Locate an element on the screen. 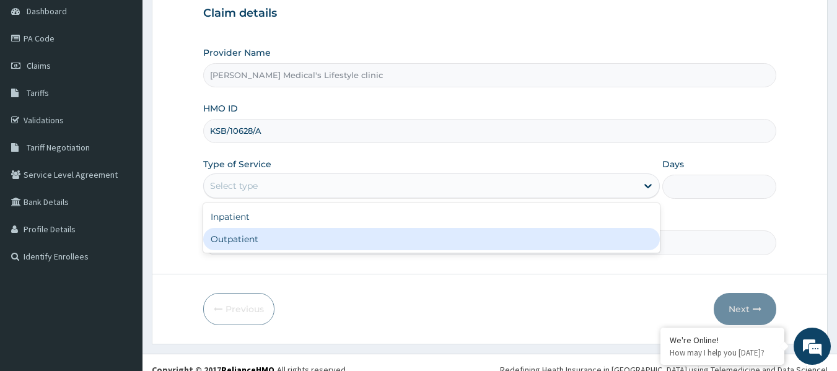 This screenshot has width=837, height=371. div: Inpatient is located at coordinates (431, 217).